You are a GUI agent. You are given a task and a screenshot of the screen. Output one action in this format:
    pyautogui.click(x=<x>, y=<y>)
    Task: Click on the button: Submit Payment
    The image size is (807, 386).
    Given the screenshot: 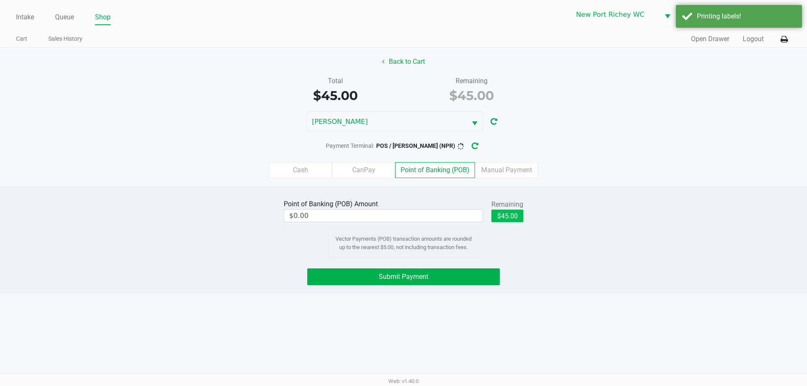 What is the action you would take?
    pyautogui.click(x=403, y=277)
    